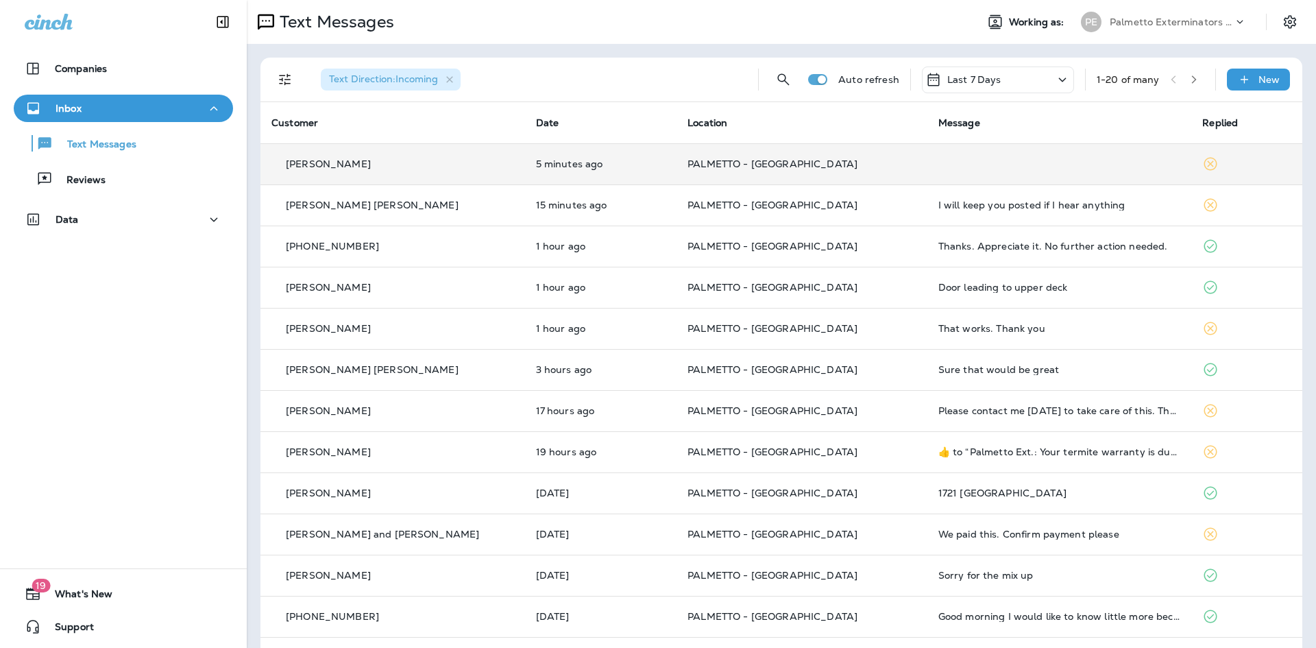 The width and height of the screenshot is (1316, 648). What do you see at coordinates (601, 534) in the screenshot?
I see `p: Aug 15, 2025 09:59 AM` at bounding box center [601, 534].